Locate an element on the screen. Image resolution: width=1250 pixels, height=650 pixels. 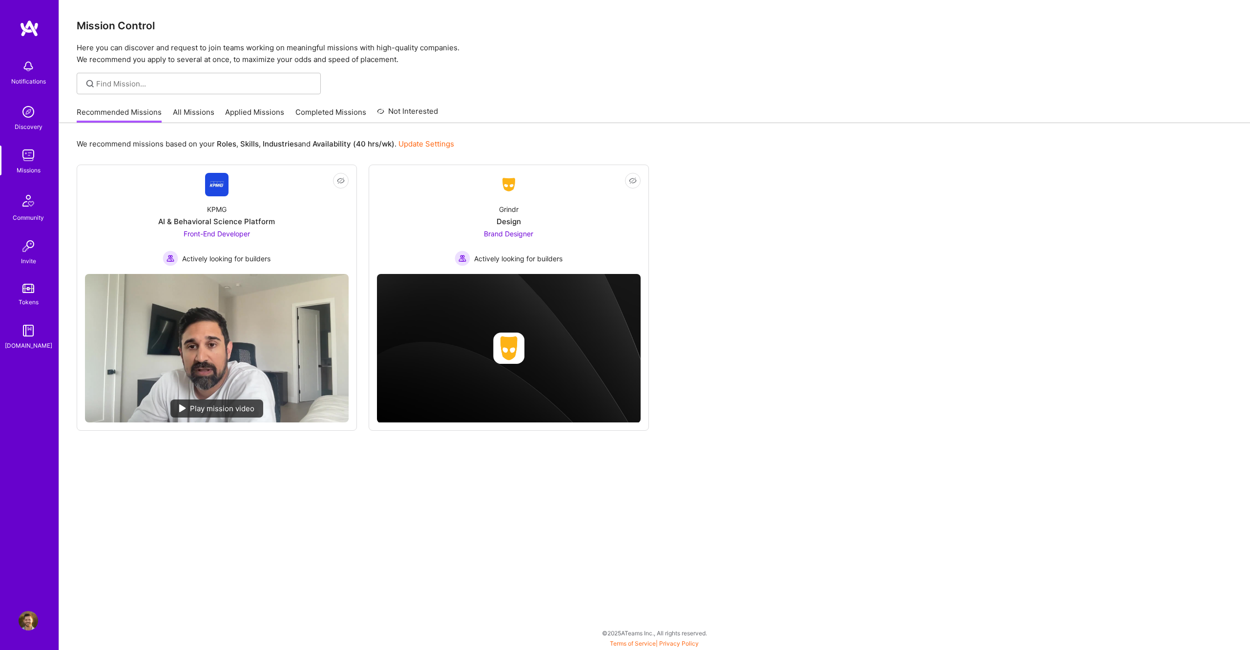
div: Notifications is located at coordinates (28, 81).